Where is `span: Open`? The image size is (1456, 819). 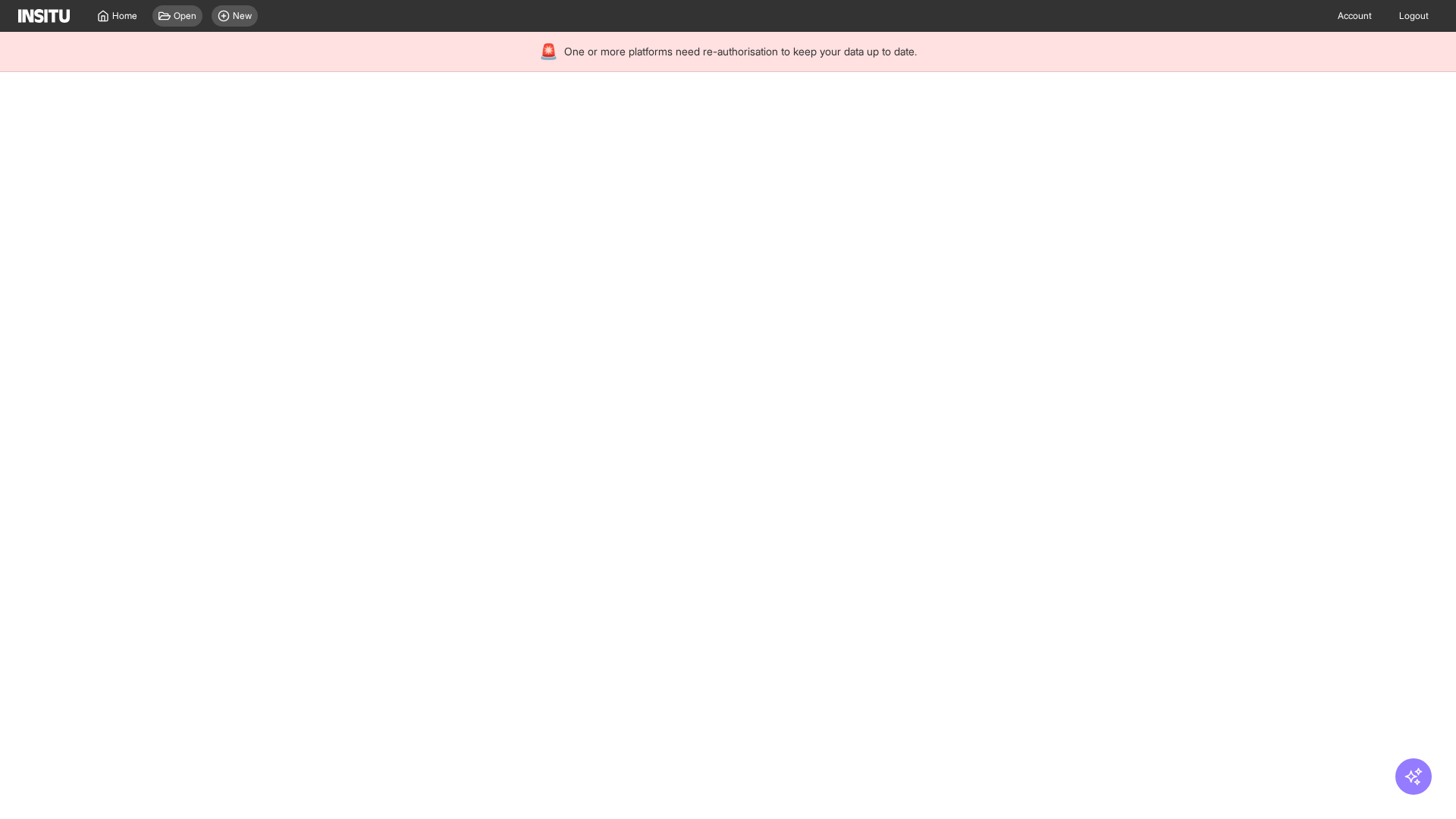
span: Open is located at coordinates (185, 16).